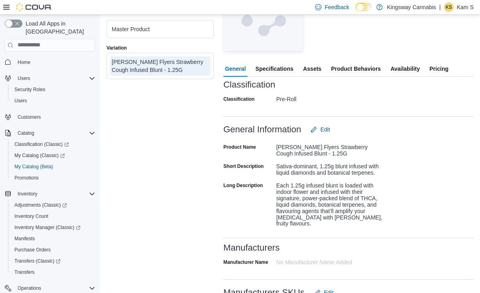  What do you see at coordinates (26, 178) in the screenshot?
I see `a: Promotions` at bounding box center [26, 178].